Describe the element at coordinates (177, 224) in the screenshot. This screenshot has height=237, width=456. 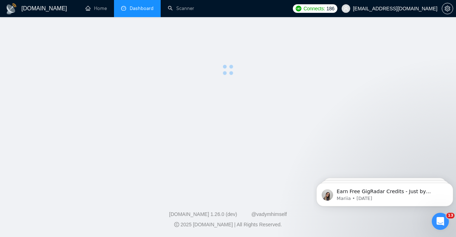
I see `span: copyright` at that location.